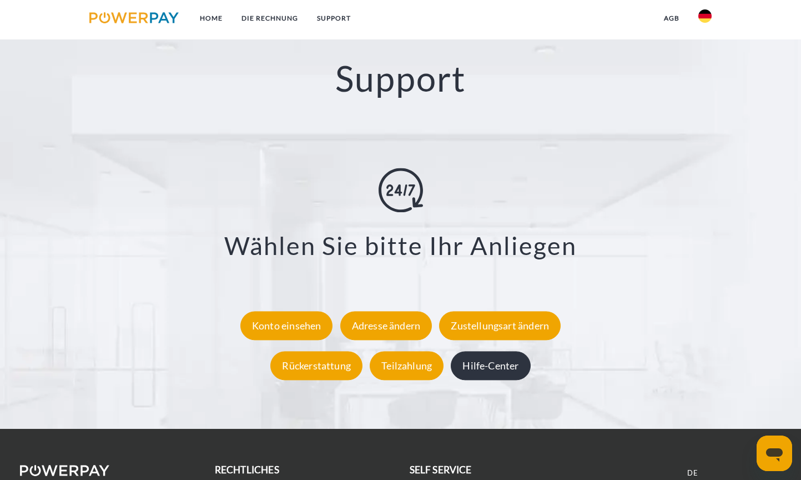 The image size is (801, 480). What do you see at coordinates (134, 18) in the screenshot?
I see `img: logo-powerpay.svg` at bounding box center [134, 18].